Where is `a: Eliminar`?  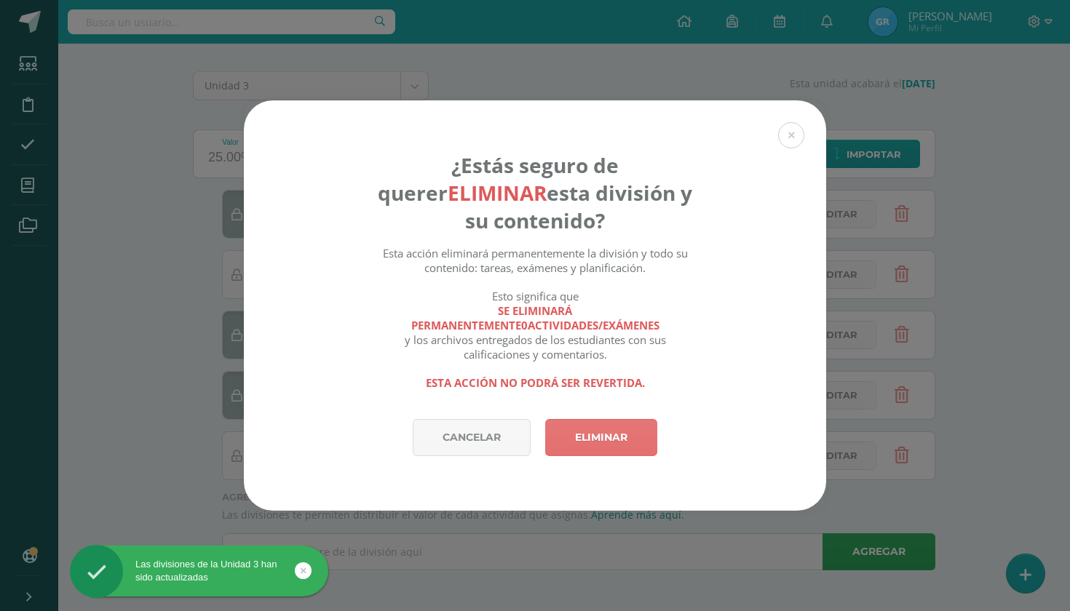 a: Eliminar is located at coordinates (601, 437).